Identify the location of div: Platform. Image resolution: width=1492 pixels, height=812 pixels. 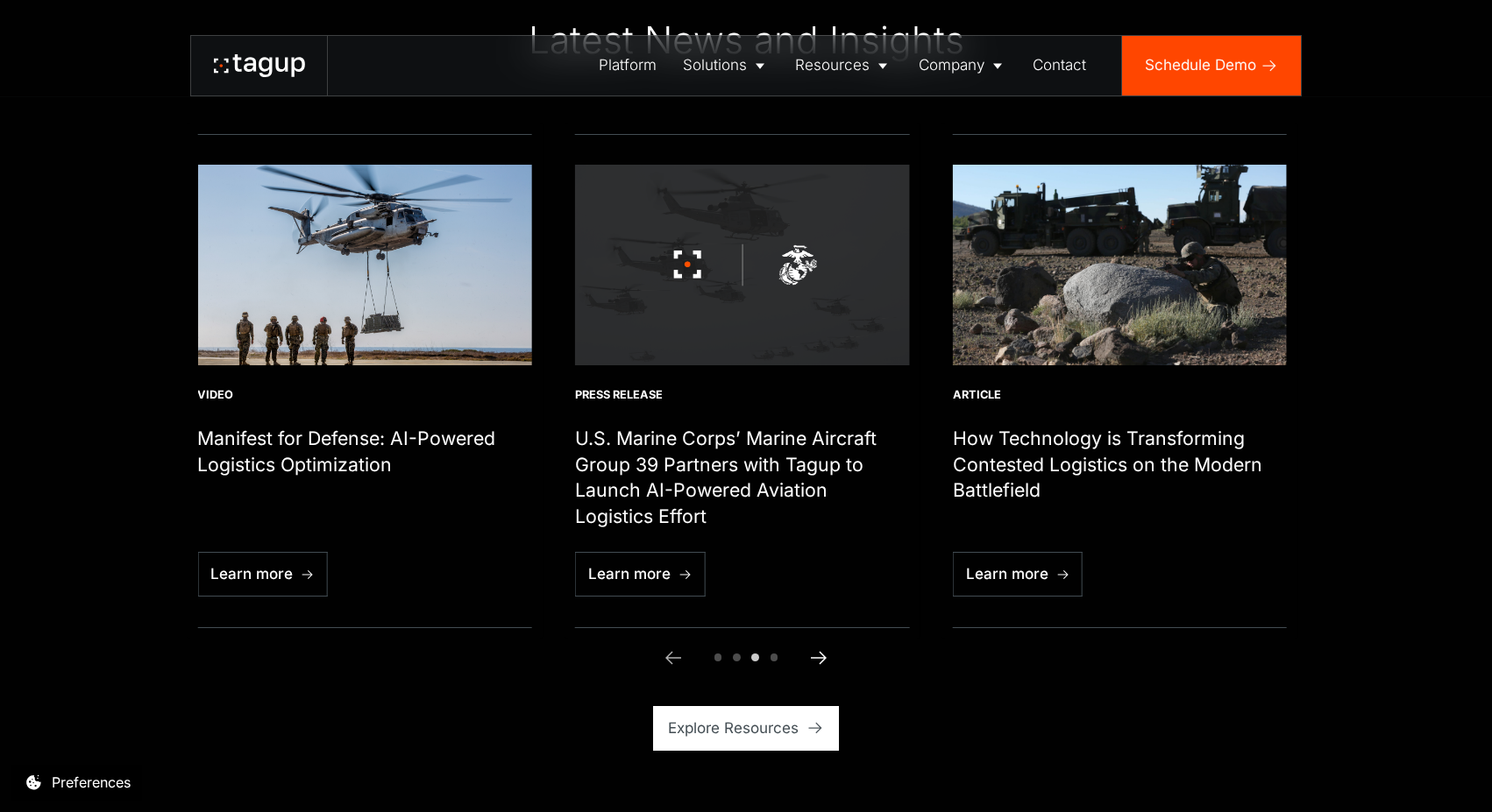
(628, 65).